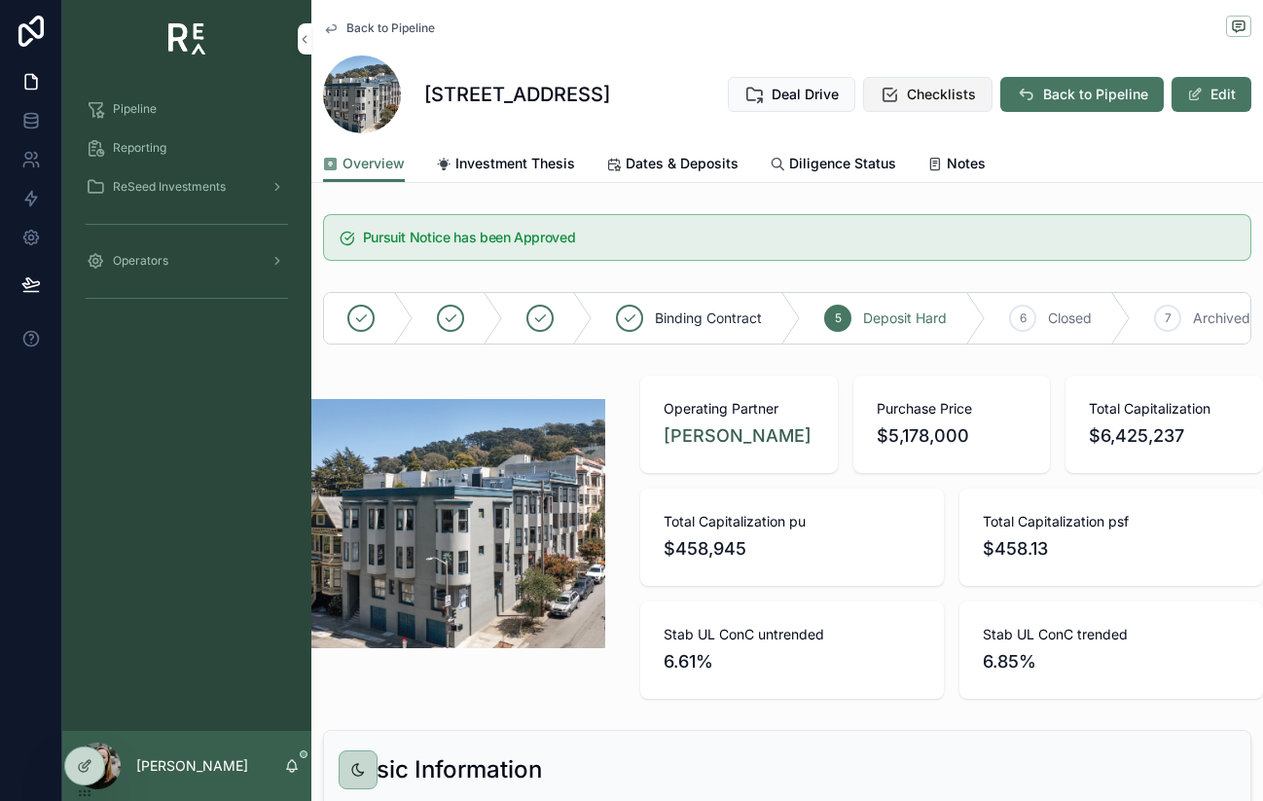 Image resolution: width=1263 pixels, height=801 pixels. What do you see at coordinates (139, 148) in the screenshot?
I see `span: Reporting` at bounding box center [139, 148].